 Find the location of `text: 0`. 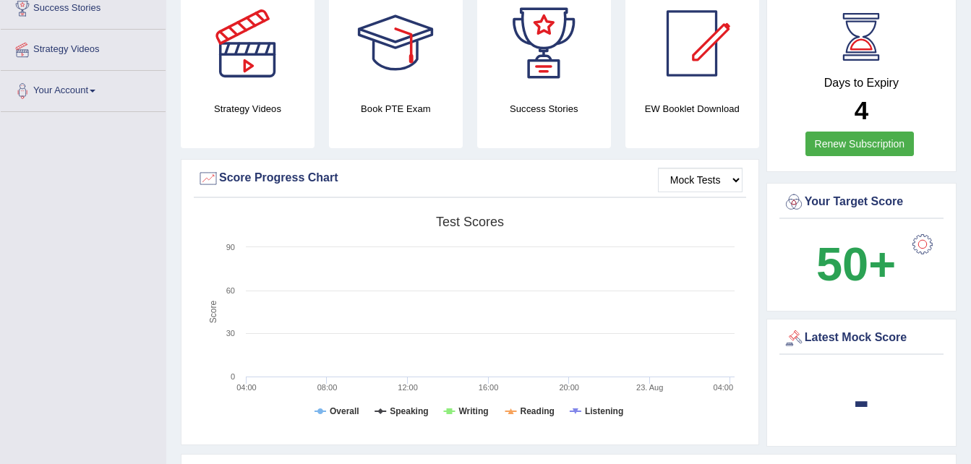

text: 0 is located at coordinates (233, 377).